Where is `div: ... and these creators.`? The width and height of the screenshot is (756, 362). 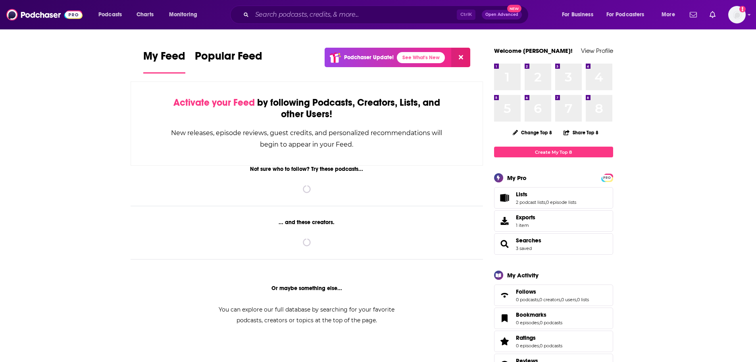
div: ... and these creators. is located at coordinates (307, 222).